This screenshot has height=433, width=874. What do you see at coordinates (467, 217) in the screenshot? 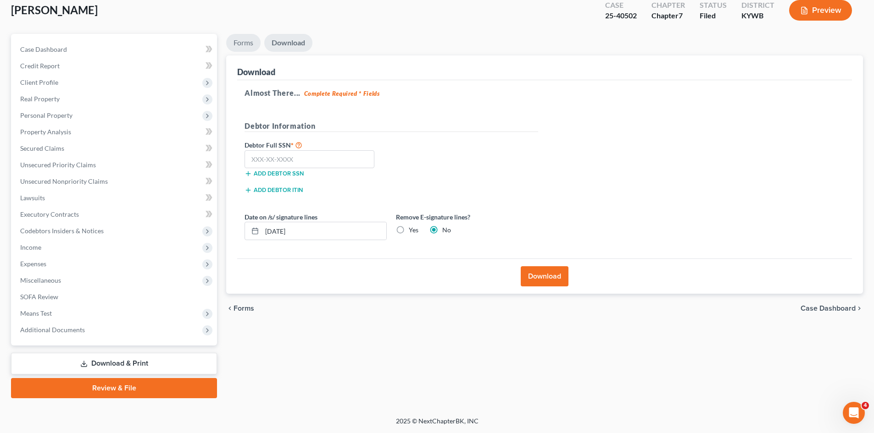
I see `label: Remove E-signature lines?` at bounding box center [467, 217].